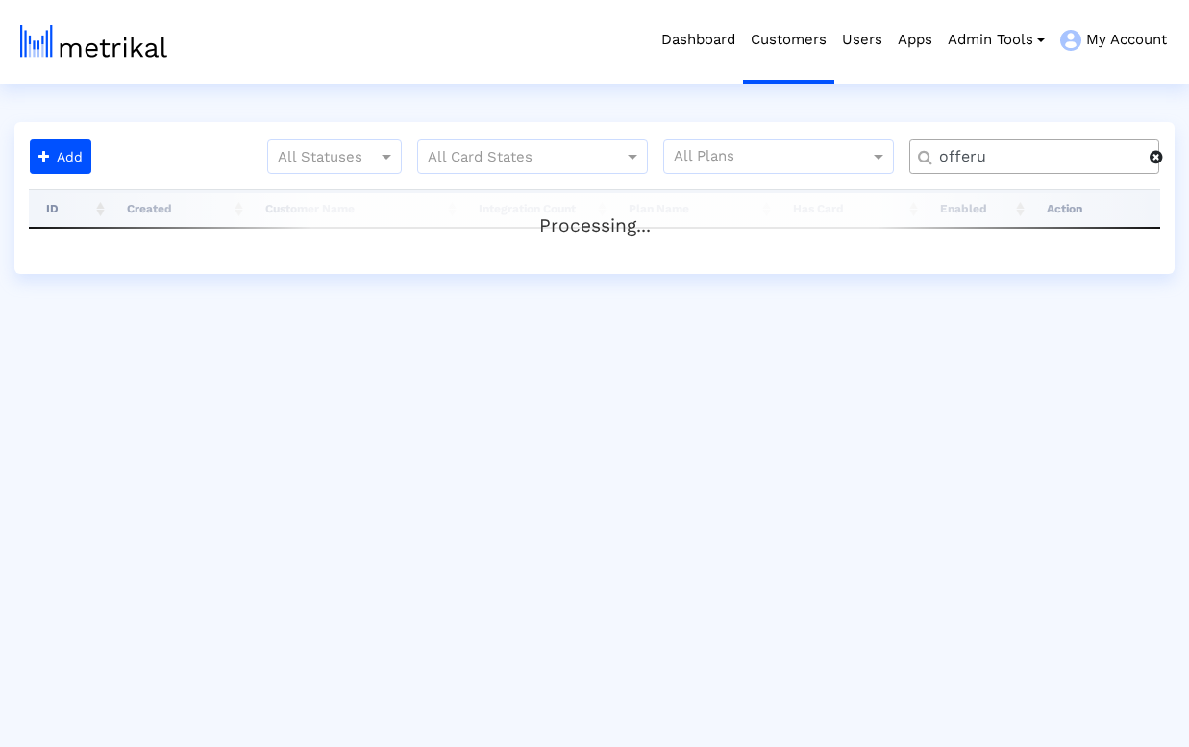 The height and width of the screenshot is (747, 1189). I want to click on input: All Plans, so click(773, 158).